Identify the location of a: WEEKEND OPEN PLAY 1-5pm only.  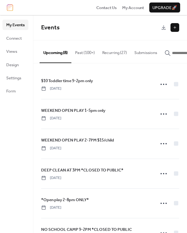
(73, 110).